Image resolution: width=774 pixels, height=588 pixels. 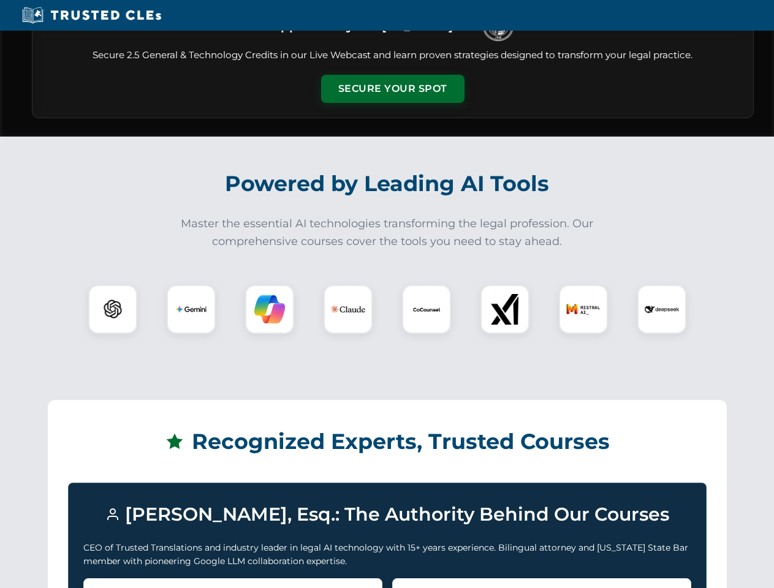 I want to click on div: Claude, so click(x=348, y=309).